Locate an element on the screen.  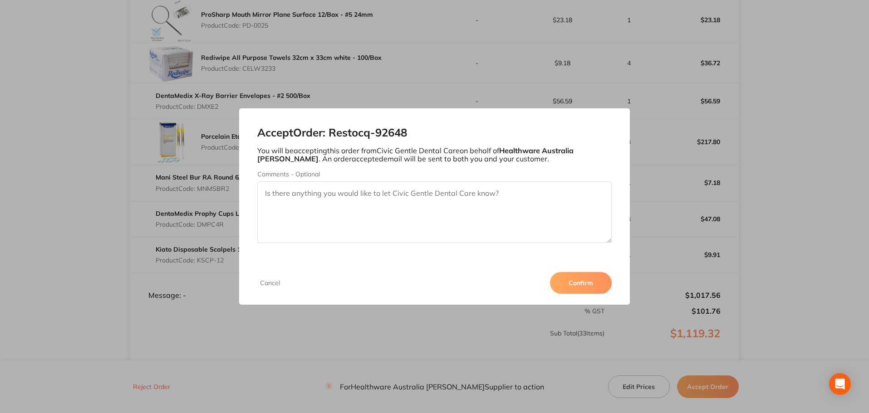
div: Open Intercom Messenger is located at coordinates (840, 384).